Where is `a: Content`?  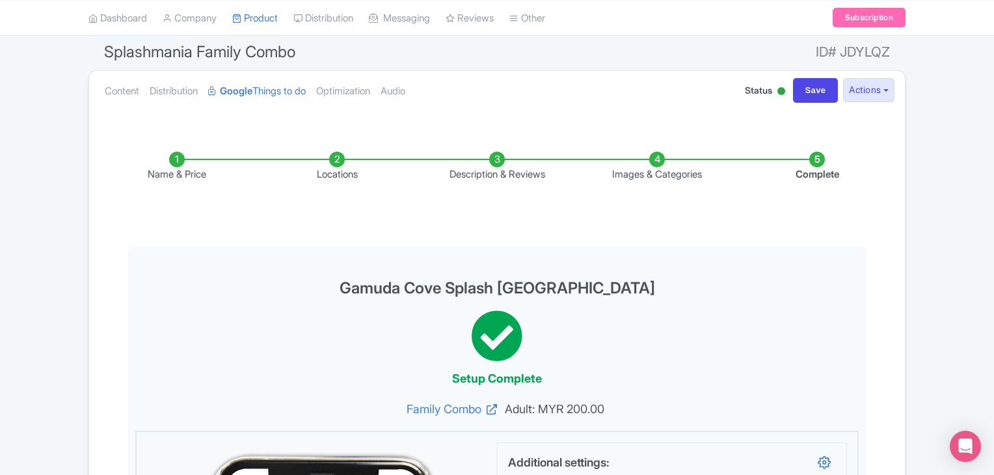
a: Content is located at coordinates (122, 91).